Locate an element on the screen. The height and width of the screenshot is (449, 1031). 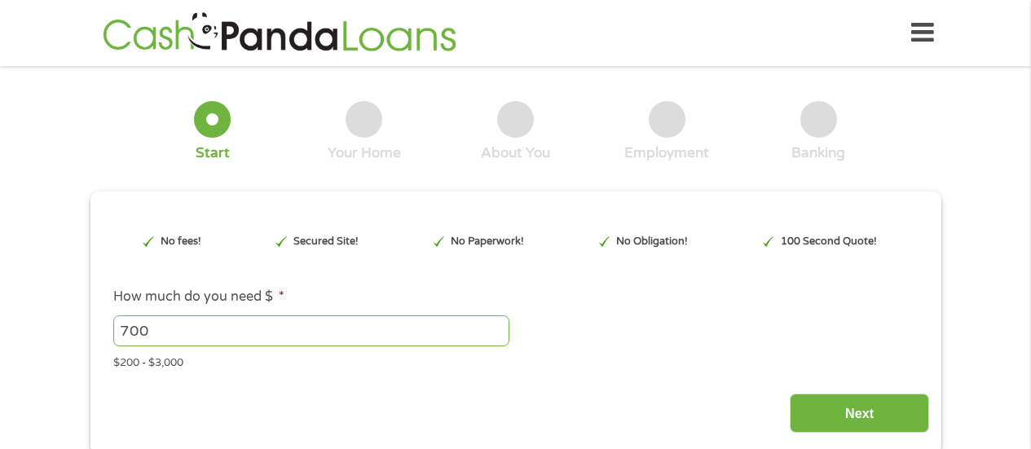
input: Next is located at coordinates (859, 413).